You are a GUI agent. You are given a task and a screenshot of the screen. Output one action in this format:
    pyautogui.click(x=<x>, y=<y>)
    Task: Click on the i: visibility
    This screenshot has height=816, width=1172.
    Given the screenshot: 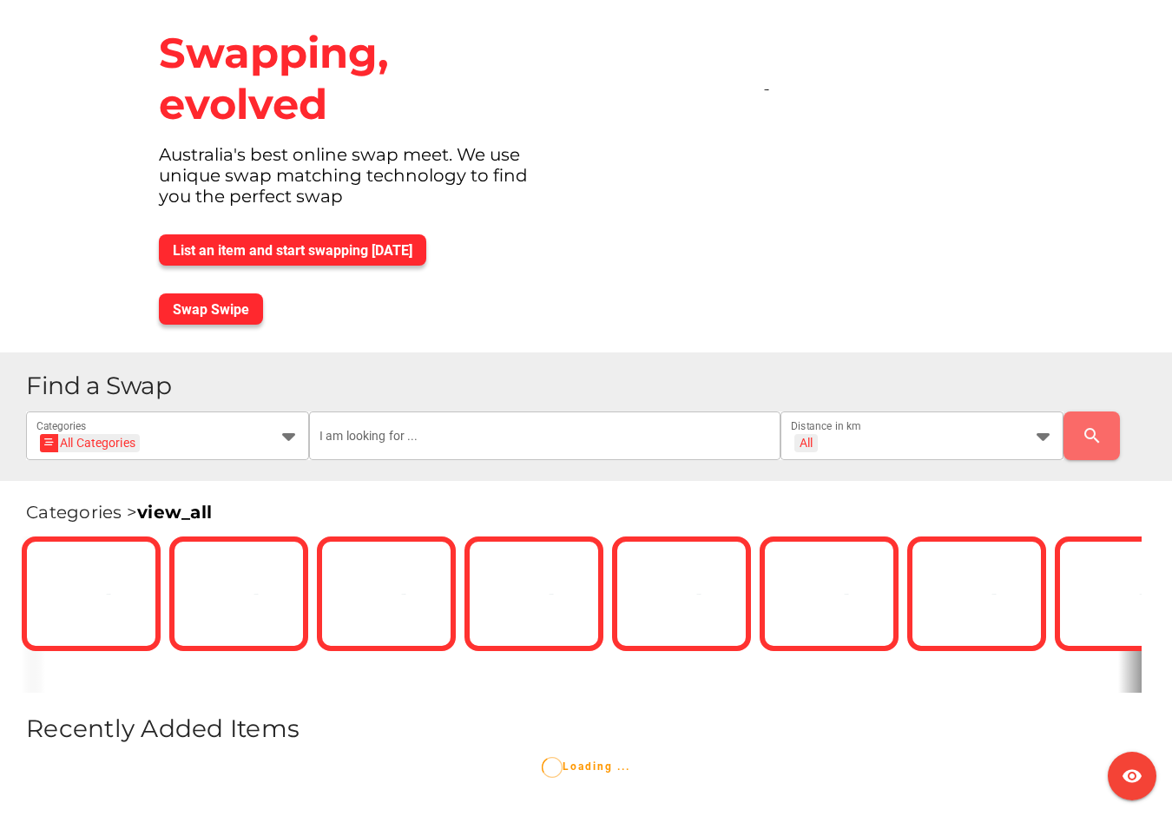 What is the action you would take?
    pyautogui.click(x=1132, y=776)
    